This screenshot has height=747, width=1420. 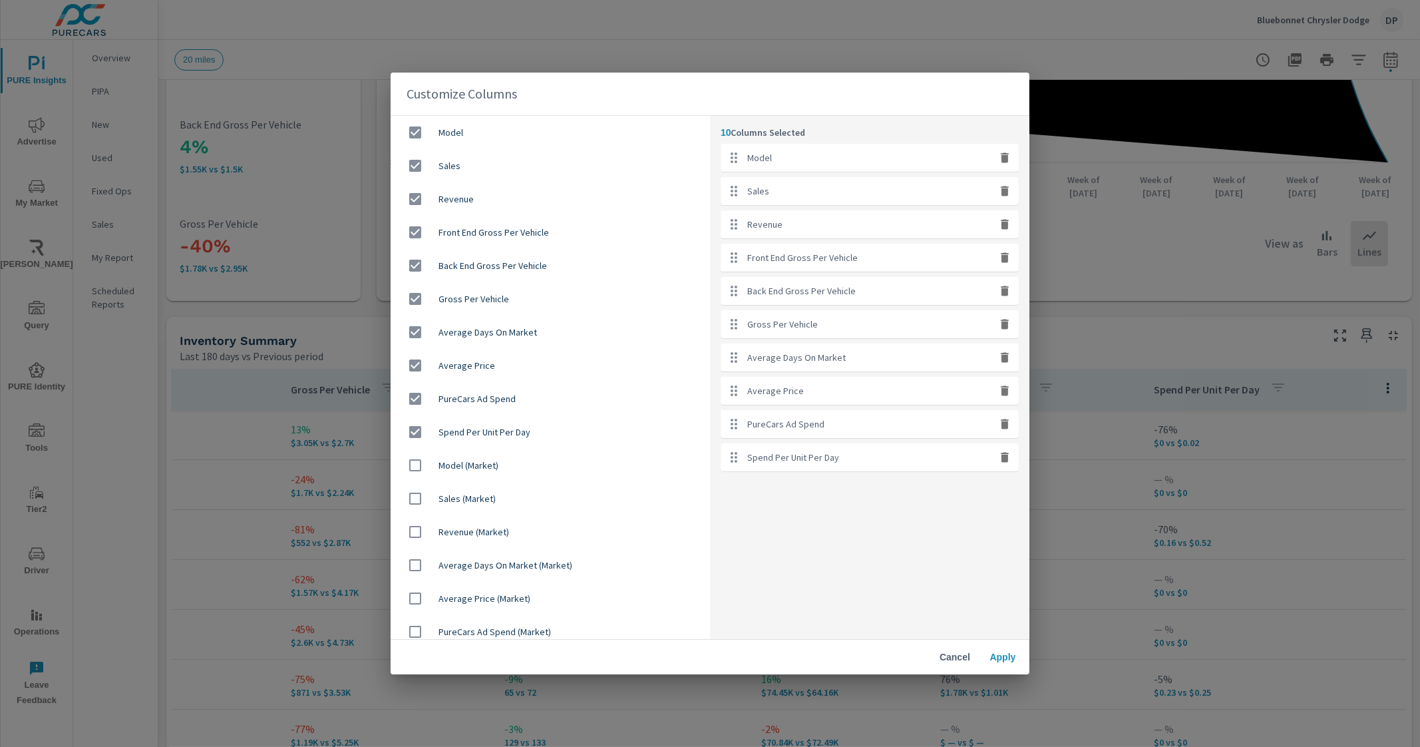 I want to click on p: Average Price, so click(x=775, y=391).